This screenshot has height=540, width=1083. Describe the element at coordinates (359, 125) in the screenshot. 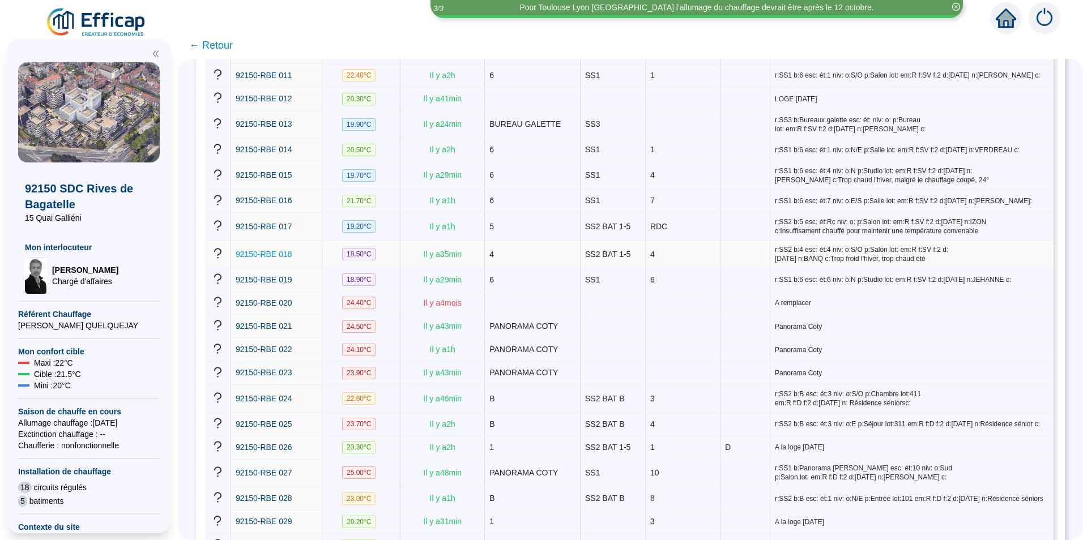

I see `span: 19.90 °C` at that location.